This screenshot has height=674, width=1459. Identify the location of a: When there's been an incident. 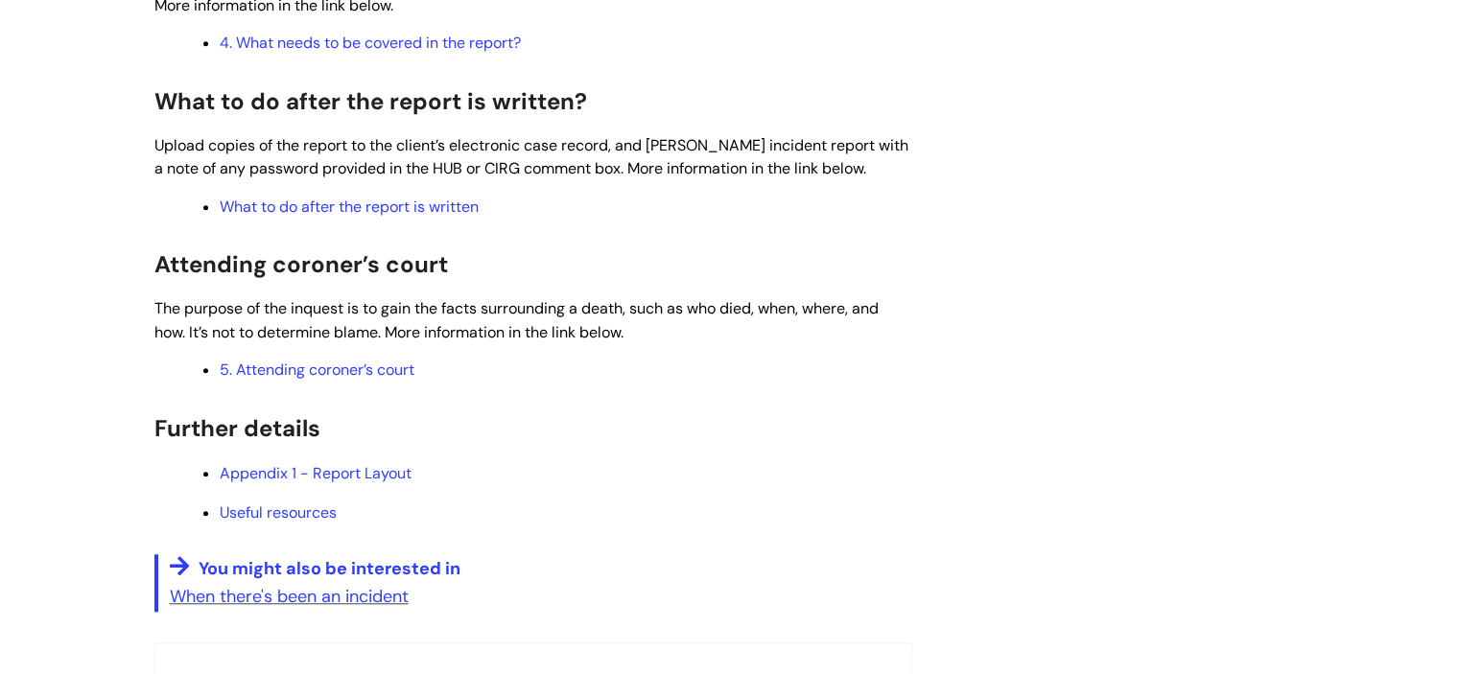
(289, 597).